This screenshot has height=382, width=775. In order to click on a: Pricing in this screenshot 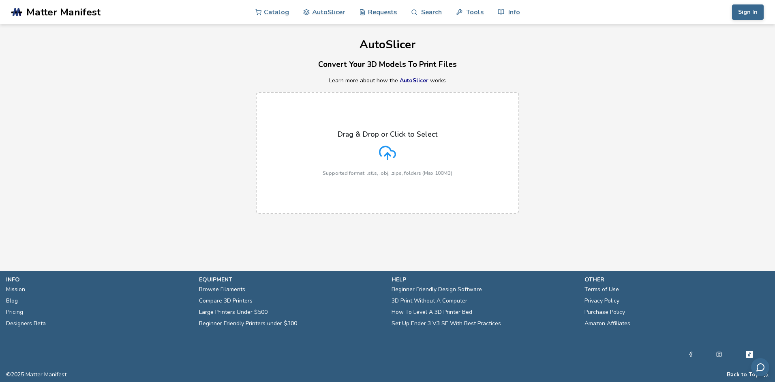, I will do `click(15, 312)`.